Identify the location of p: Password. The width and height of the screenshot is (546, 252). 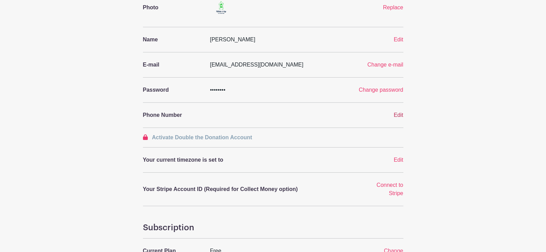
(172, 90).